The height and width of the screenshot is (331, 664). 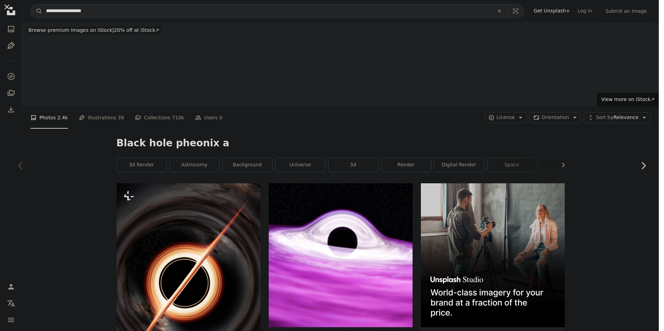 I want to click on button: Clear, so click(x=499, y=11).